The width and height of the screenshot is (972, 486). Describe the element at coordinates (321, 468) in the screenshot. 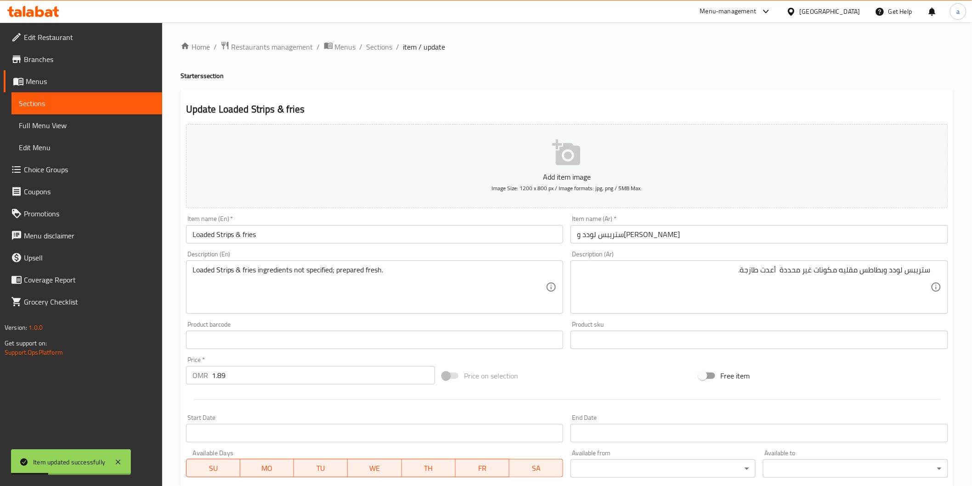

I see `button: TU` at that location.